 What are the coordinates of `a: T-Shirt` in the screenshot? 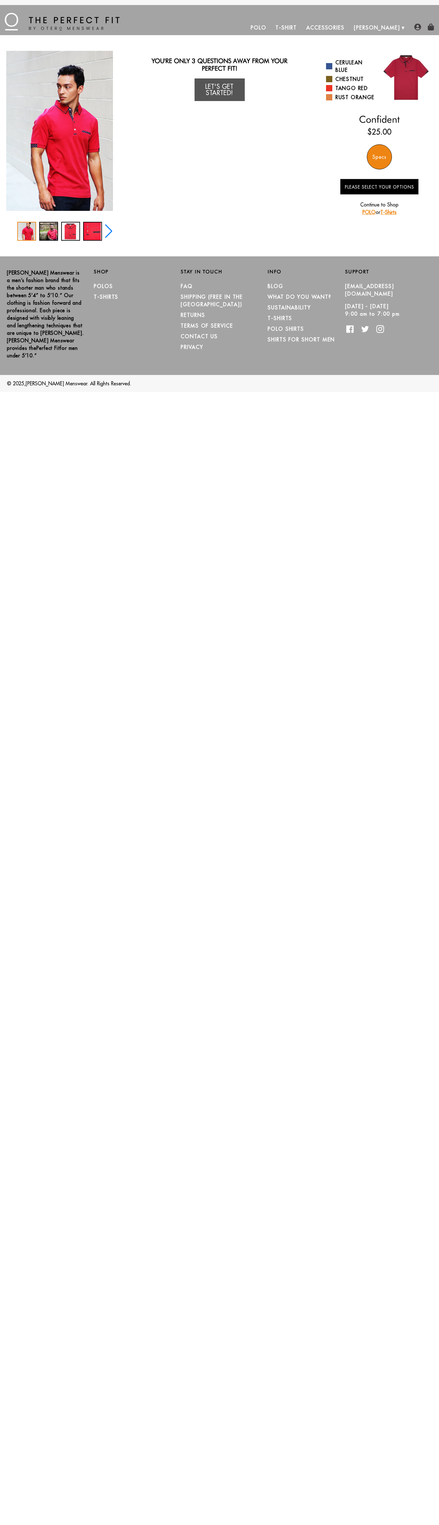 It's located at (286, 28).